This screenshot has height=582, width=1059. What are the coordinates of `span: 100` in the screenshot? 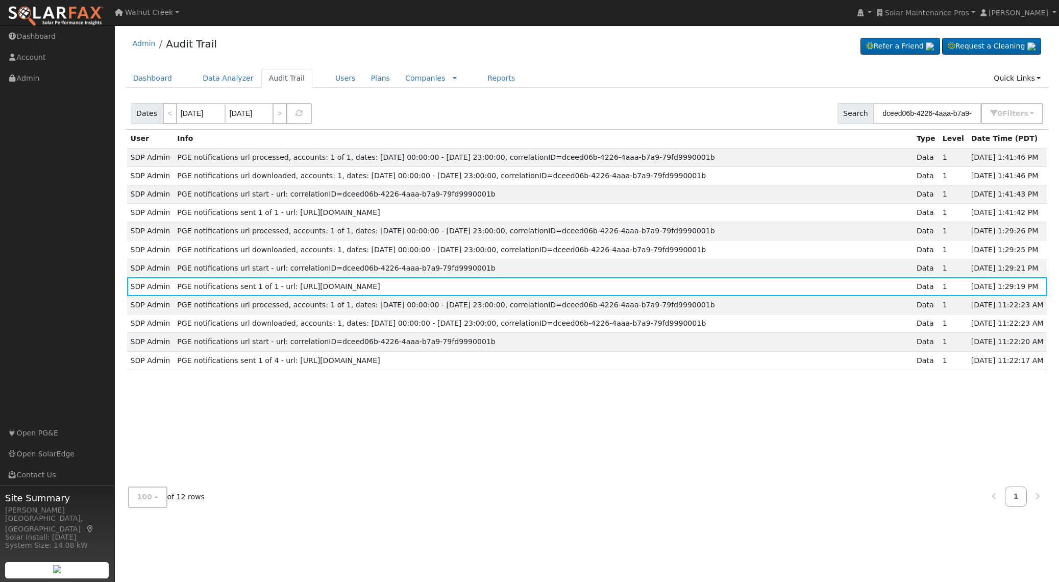 It's located at (144, 497).